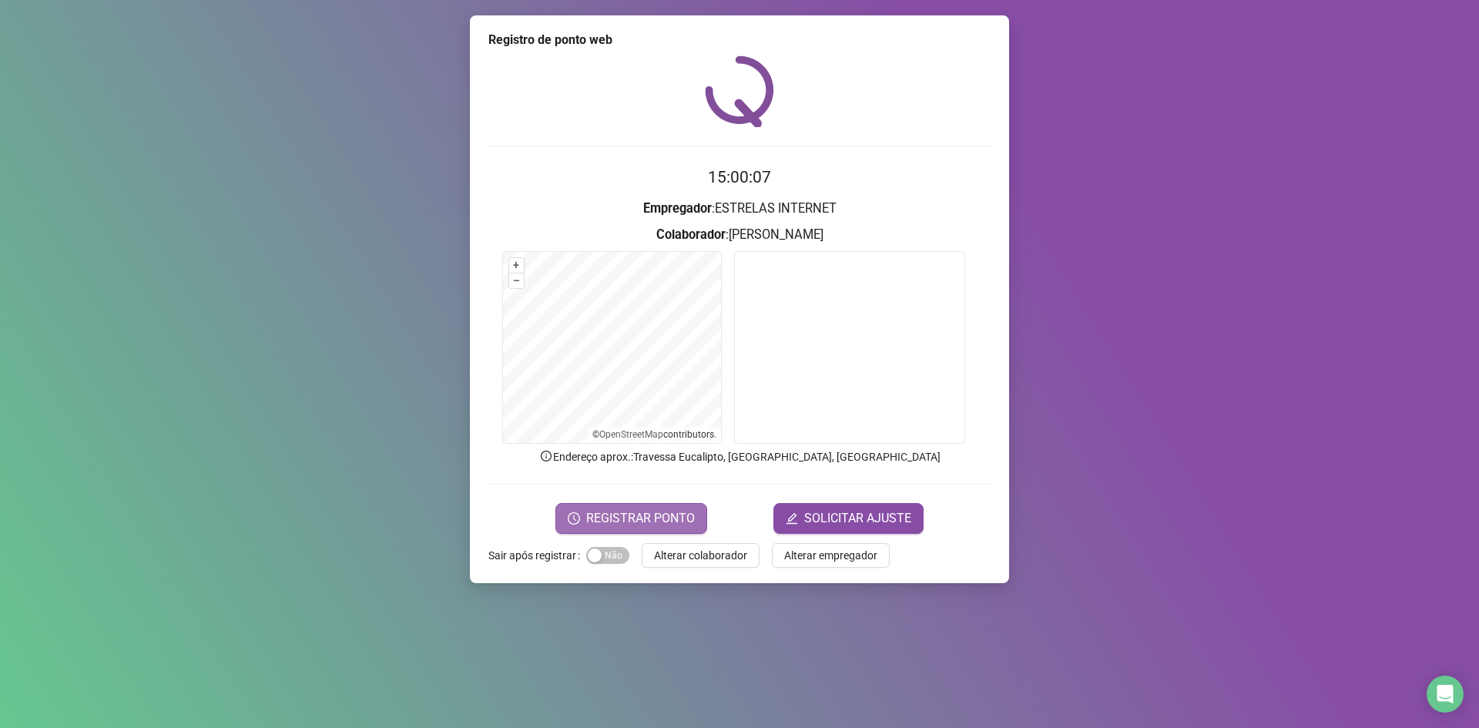  What do you see at coordinates (537, 556) in the screenshot?
I see `label: Sair após registrar` at bounding box center [537, 556].